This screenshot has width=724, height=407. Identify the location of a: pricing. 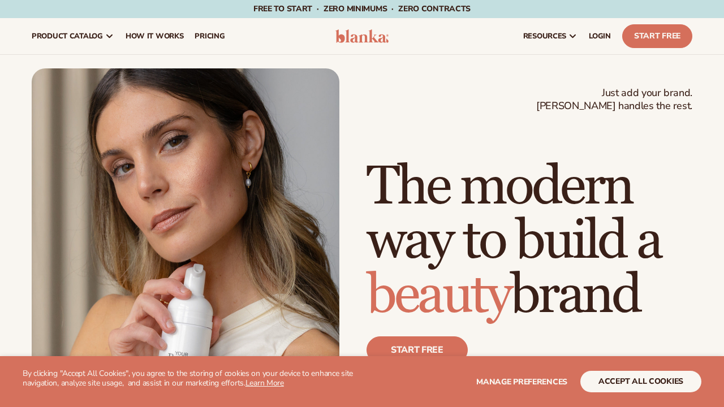
(209, 36).